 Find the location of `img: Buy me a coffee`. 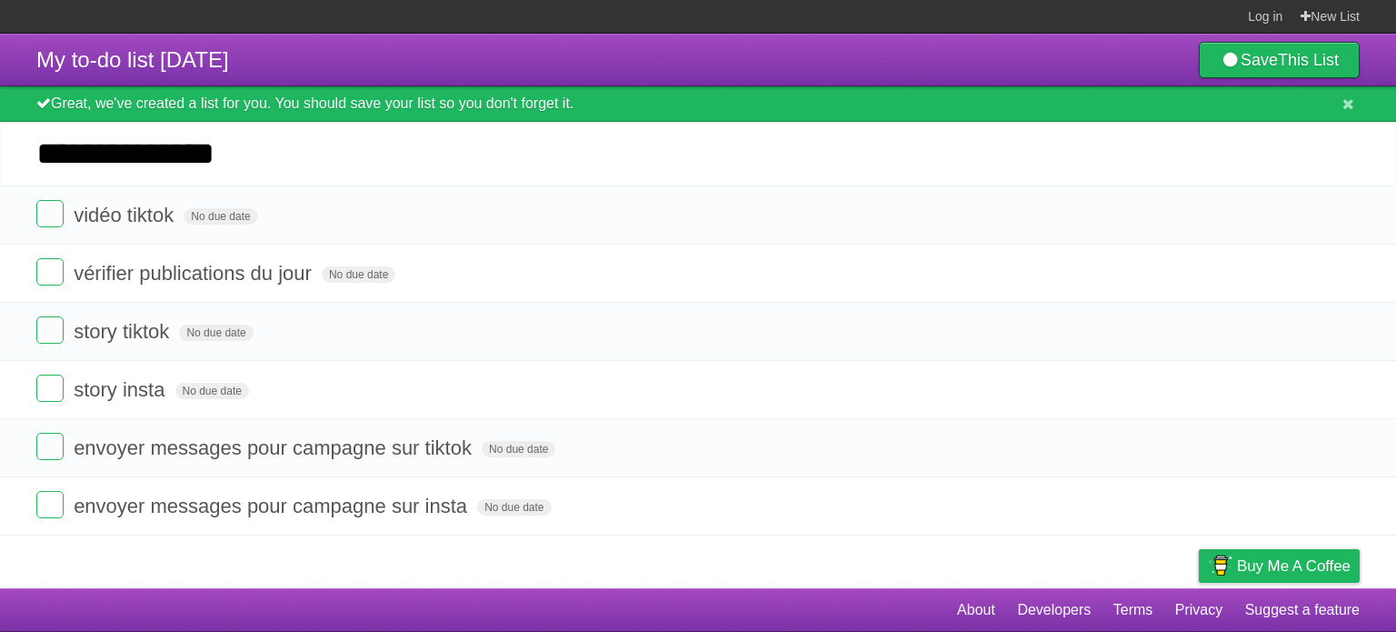

img: Buy me a coffee is located at coordinates (1220, 565).